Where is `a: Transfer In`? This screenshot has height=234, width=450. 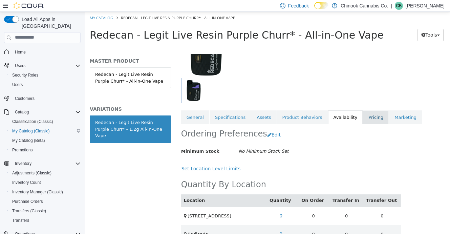 a: Transfer In is located at coordinates (262, 188).